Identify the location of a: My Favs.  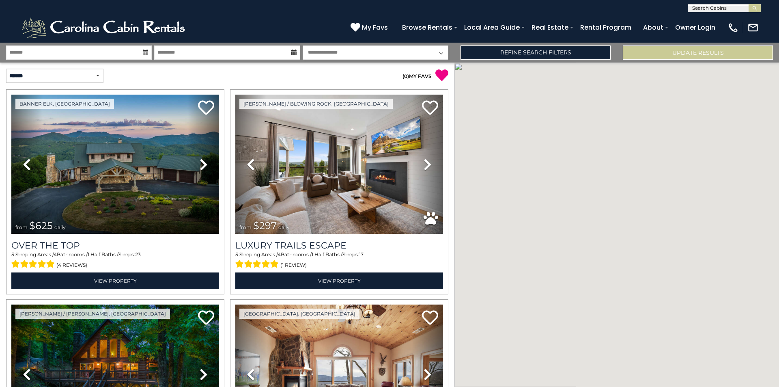
(370, 28).